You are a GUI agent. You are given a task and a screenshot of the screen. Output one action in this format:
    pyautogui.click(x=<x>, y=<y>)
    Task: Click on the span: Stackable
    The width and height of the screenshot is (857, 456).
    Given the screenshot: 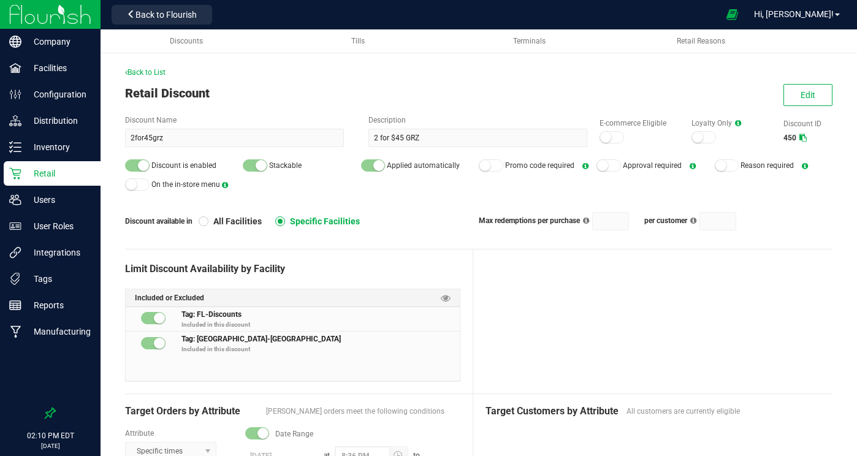 What is the action you would take?
    pyautogui.click(x=285, y=165)
    